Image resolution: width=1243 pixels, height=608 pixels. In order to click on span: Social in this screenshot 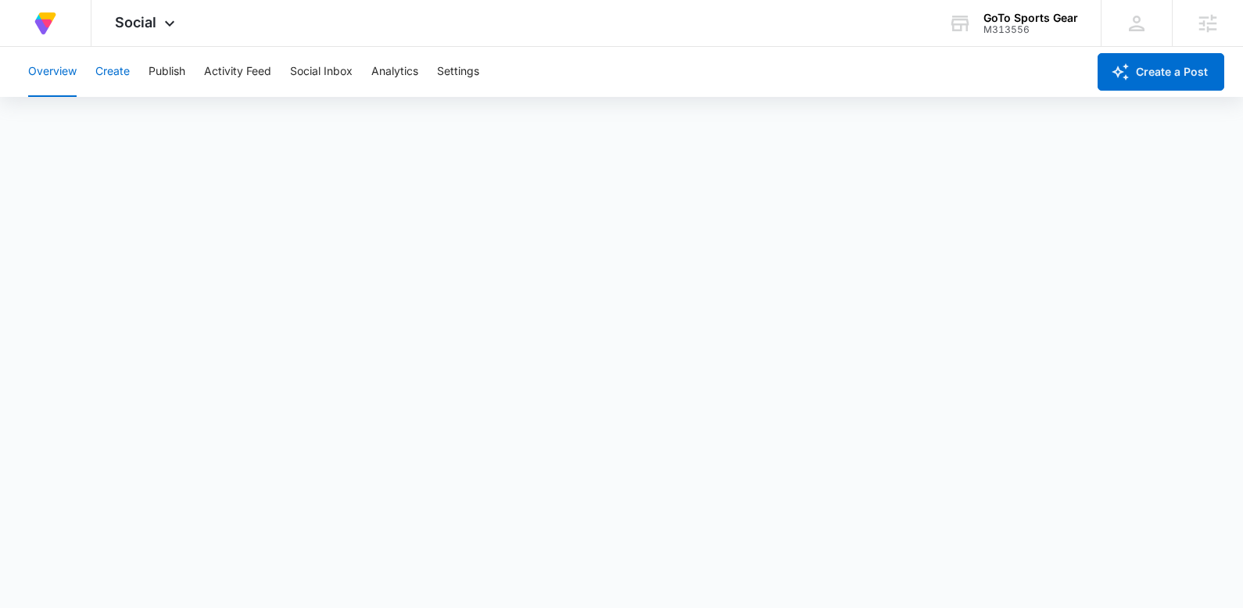, I will do `click(135, 22)`.